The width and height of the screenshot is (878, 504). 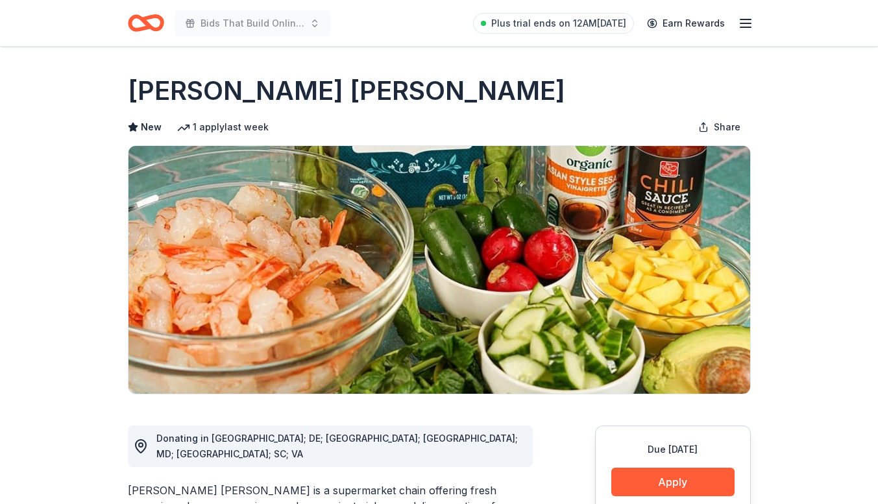 I want to click on div: 1 apply last week, so click(x=223, y=127).